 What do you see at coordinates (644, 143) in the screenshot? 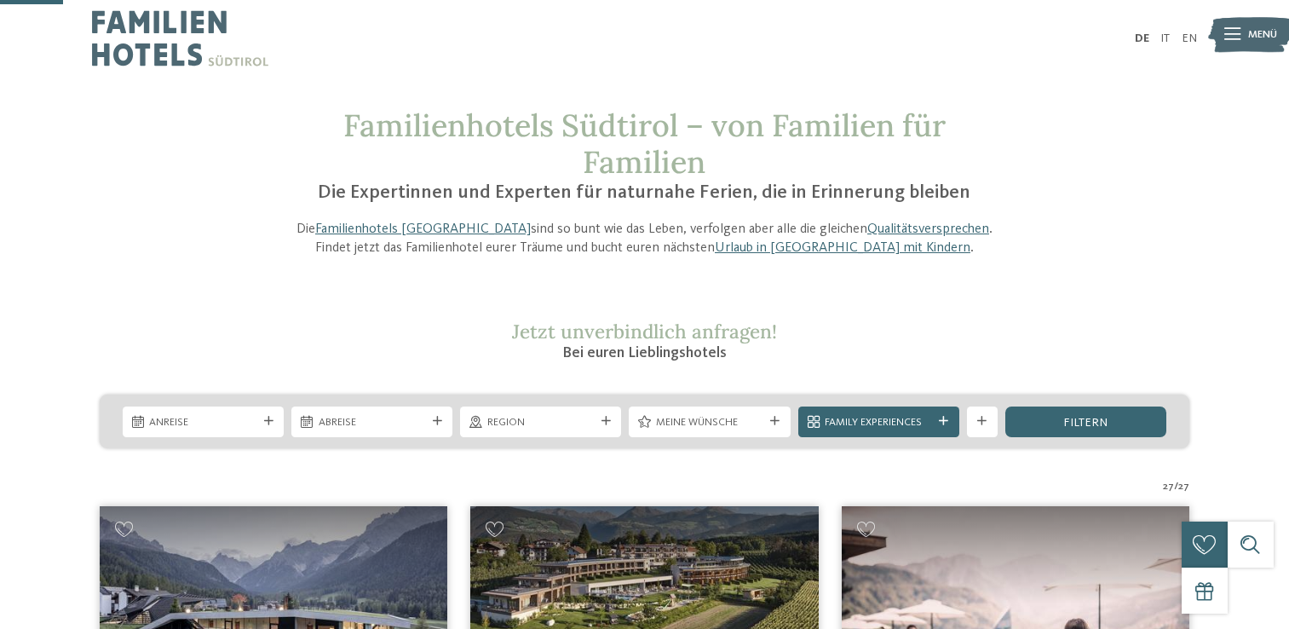
I see `span: Familienhotels Südtirol – von Familien für Familien` at bounding box center [644, 143].